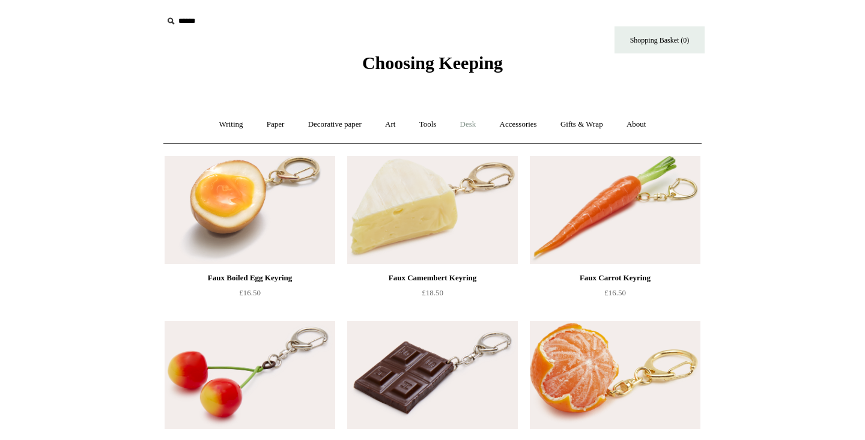 The width and height of the screenshot is (865, 440). I want to click on div: Faux Carrot Keyring, so click(615, 278).